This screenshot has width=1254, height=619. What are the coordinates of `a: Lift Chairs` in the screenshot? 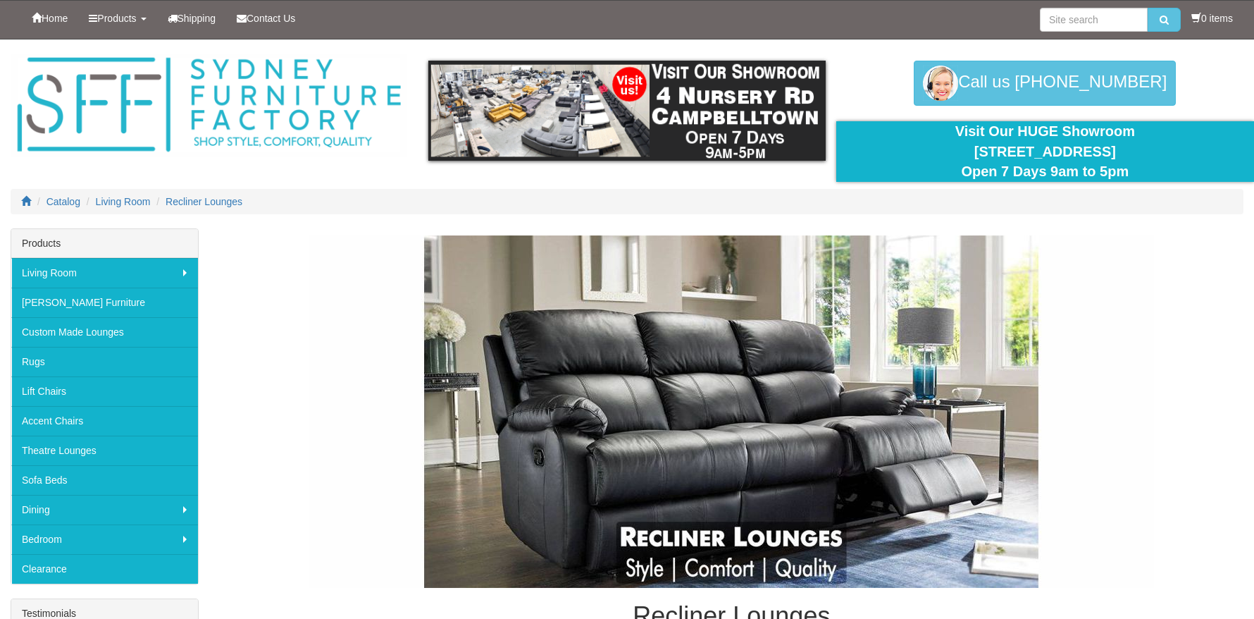 It's located at (104, 391).